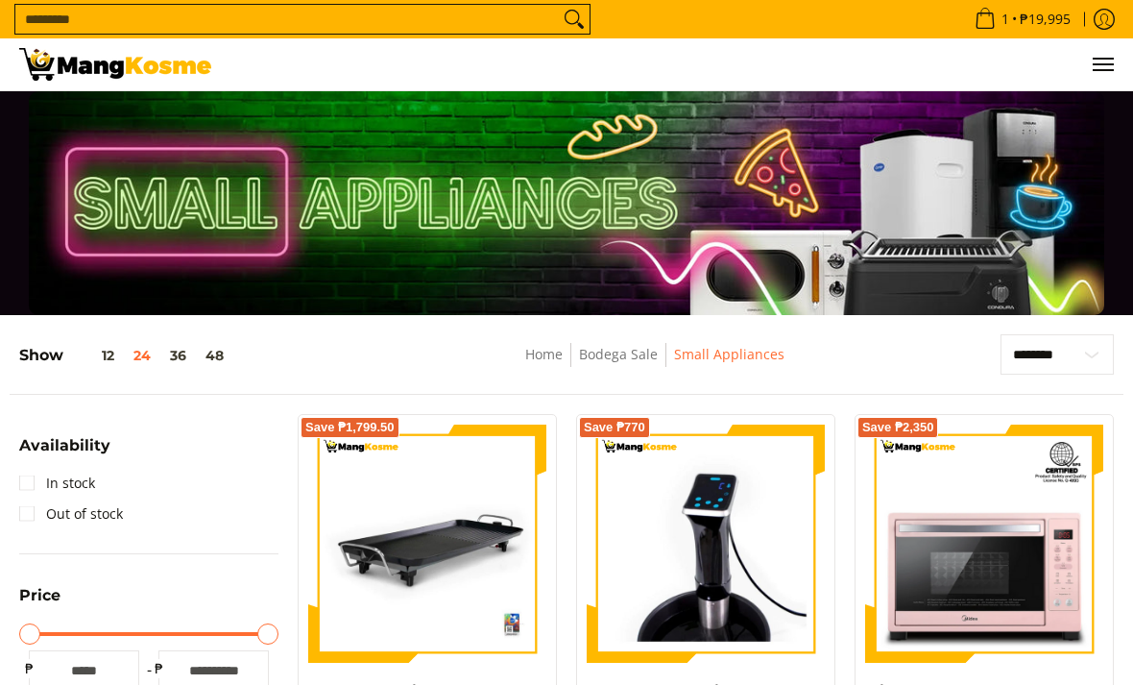 The height and width of the screenshot is (685, 1133). I want to click on button: Menu, so click(1103, 64).